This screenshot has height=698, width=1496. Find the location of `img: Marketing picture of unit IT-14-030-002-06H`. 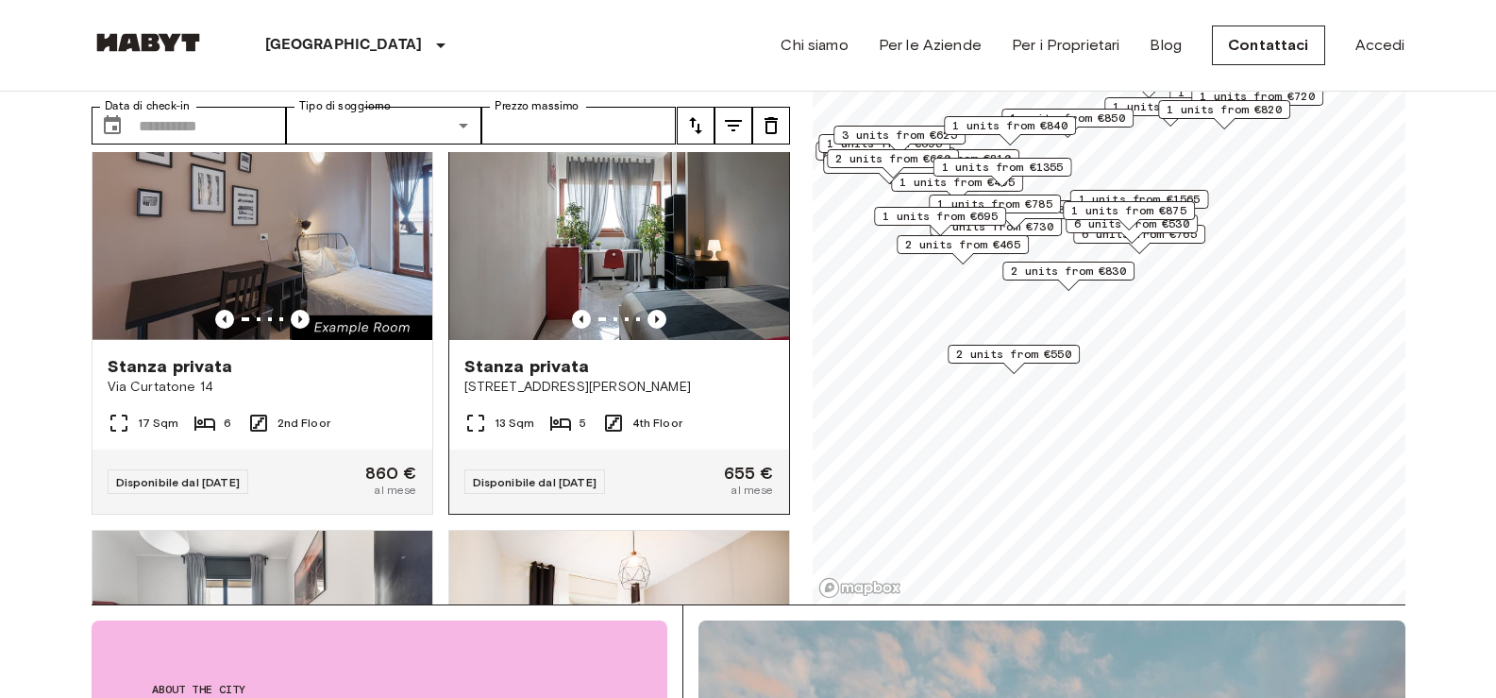

img: Marketing picture of unit IT-14-030-002-06H is located at coordinates (262, 227).